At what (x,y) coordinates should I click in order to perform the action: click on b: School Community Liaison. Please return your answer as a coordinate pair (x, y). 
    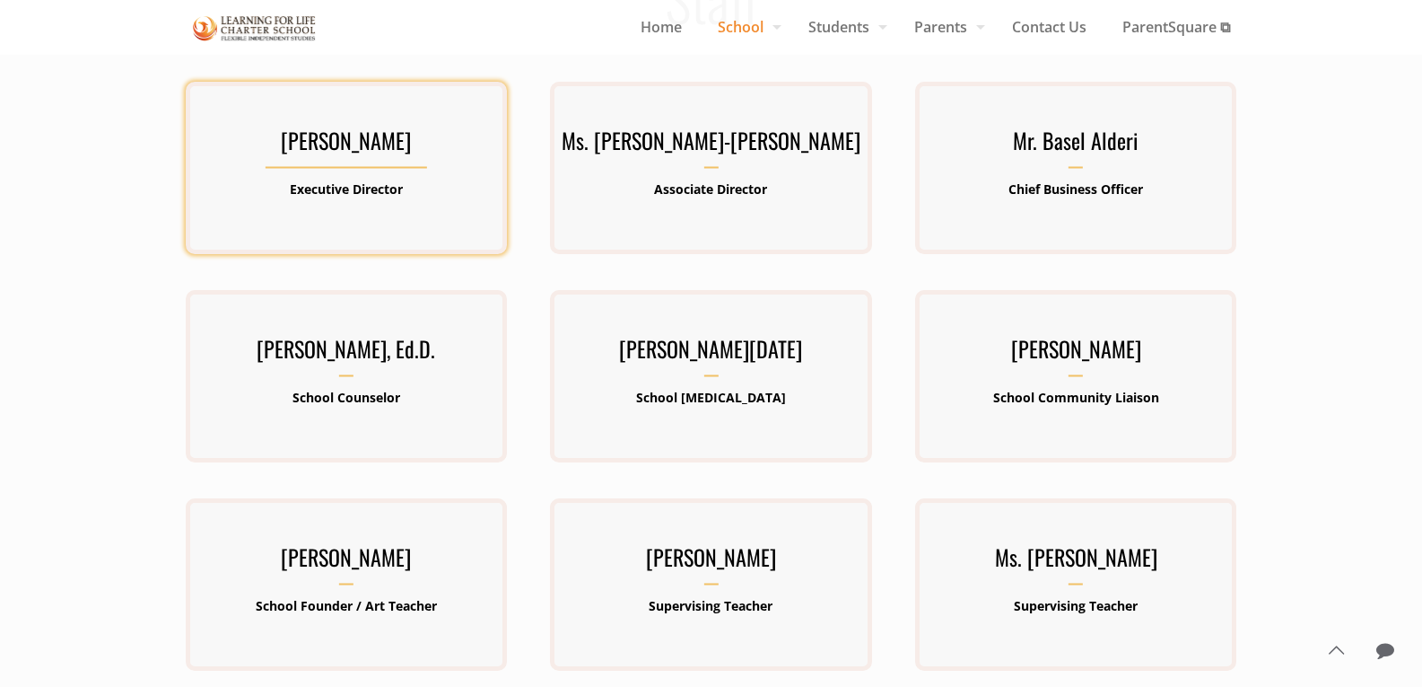
    Looking at the image, I should click on (1076, 397).